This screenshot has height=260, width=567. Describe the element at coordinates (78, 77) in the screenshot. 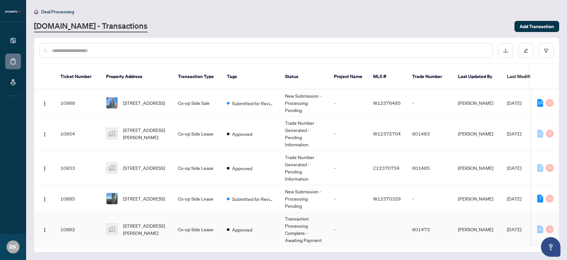

I see `th: Ticket Number` at that location.